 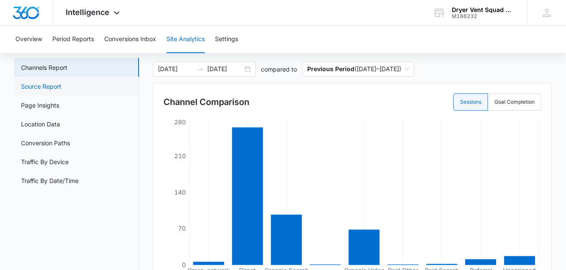 I want to click on input: End date, so click(x=225, y=69).